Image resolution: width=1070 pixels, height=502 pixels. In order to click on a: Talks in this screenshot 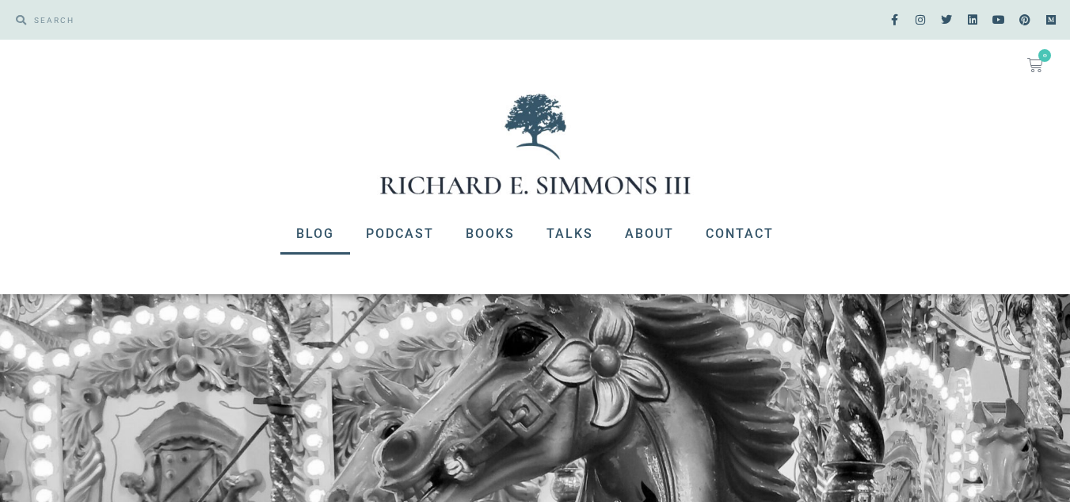, I will do `click(570, 234)`.